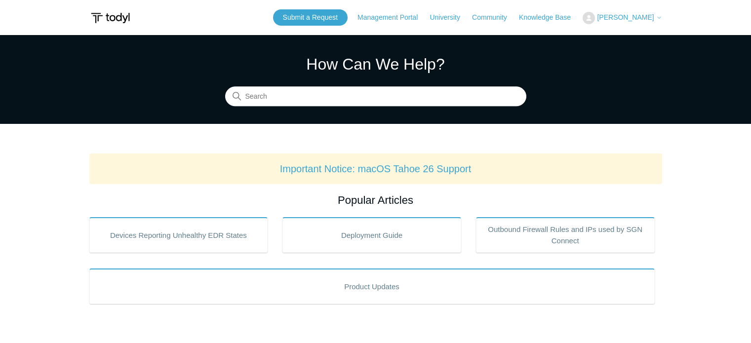 Image resolution: width=751 pixels, height=343 pixels. Describe the element at coordinates (549, 17) in the screenshot. I see `a: Knowledge Base` at that location.